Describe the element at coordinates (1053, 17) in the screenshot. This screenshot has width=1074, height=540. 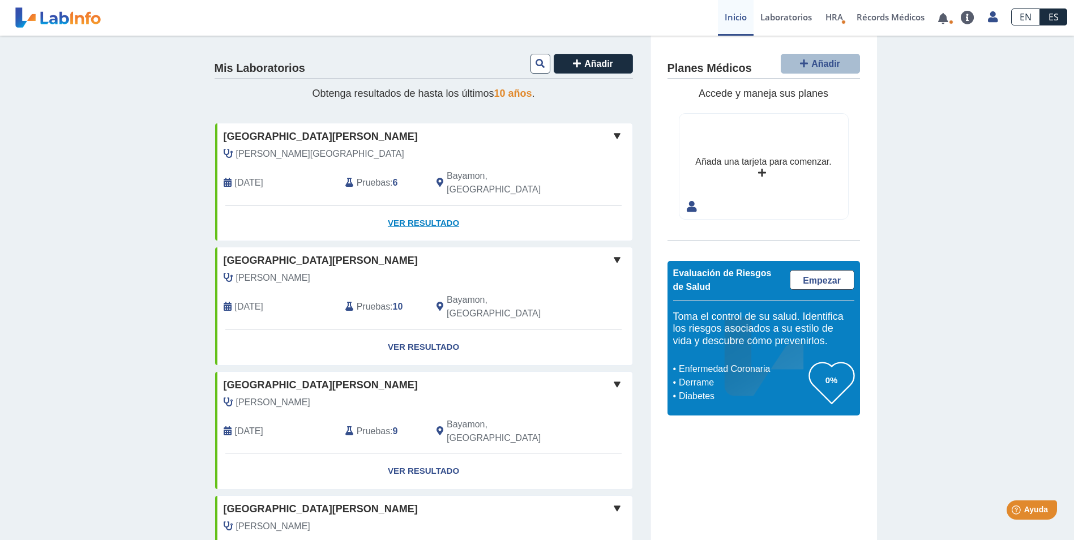
I see `a: ES` at that location.